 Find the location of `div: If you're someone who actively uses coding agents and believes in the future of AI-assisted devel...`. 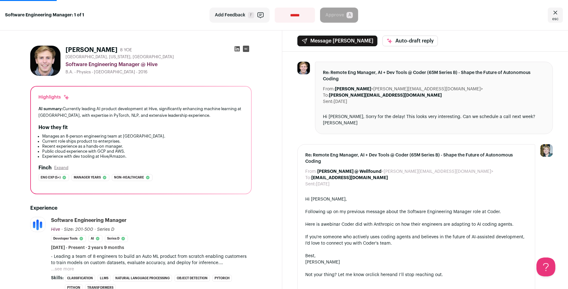

div: If you're someone who actively uses coding agents and believes in the future of AI-assisted devel... is located at coordinates (416, 240).